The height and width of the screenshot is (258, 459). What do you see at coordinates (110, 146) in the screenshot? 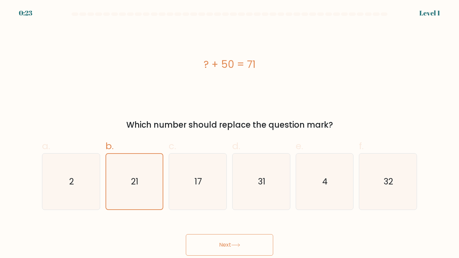
I see `span: b.` at bounding box center [110, 146].